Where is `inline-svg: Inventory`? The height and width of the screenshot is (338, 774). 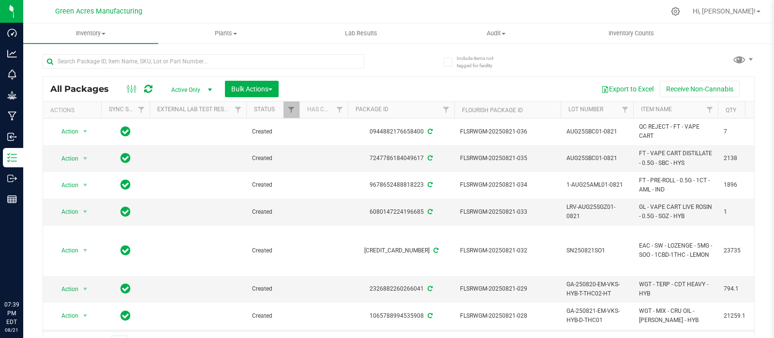
inline-svg: Inventory is located at coordinates (12, 158).